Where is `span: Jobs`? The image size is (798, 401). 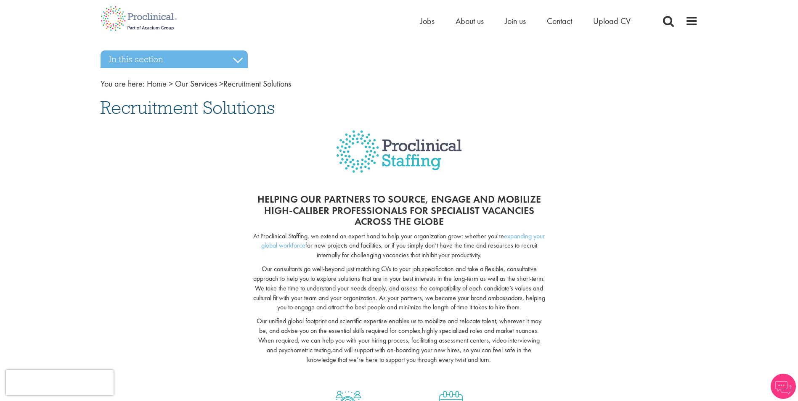
span: Jobs is located at coordinates (427, 21).